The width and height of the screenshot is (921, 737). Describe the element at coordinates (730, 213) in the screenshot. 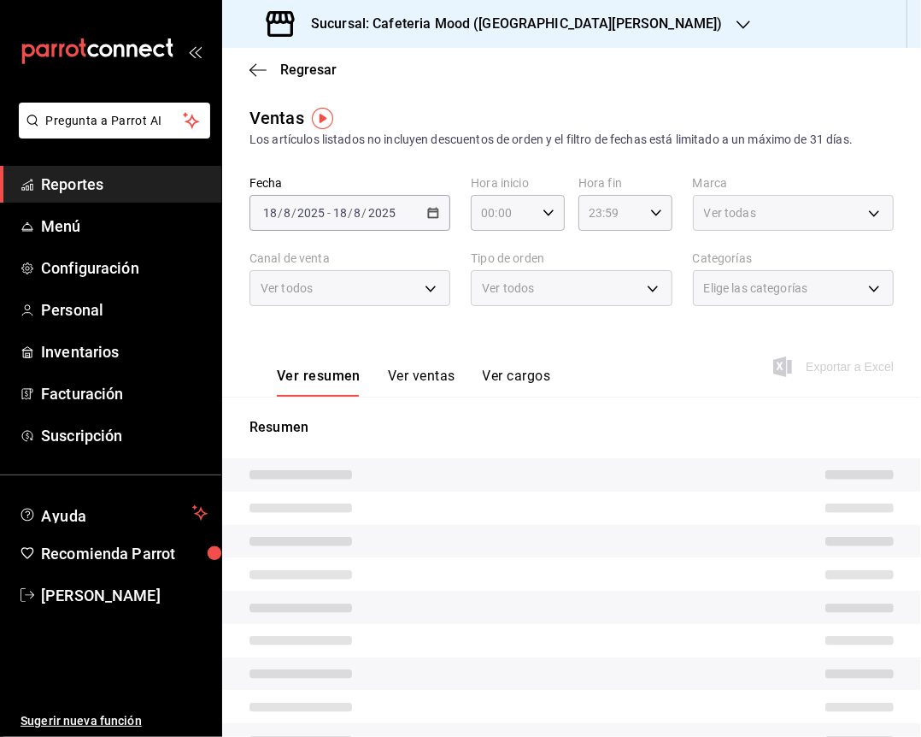

I see `span: Ver todas` at that location.